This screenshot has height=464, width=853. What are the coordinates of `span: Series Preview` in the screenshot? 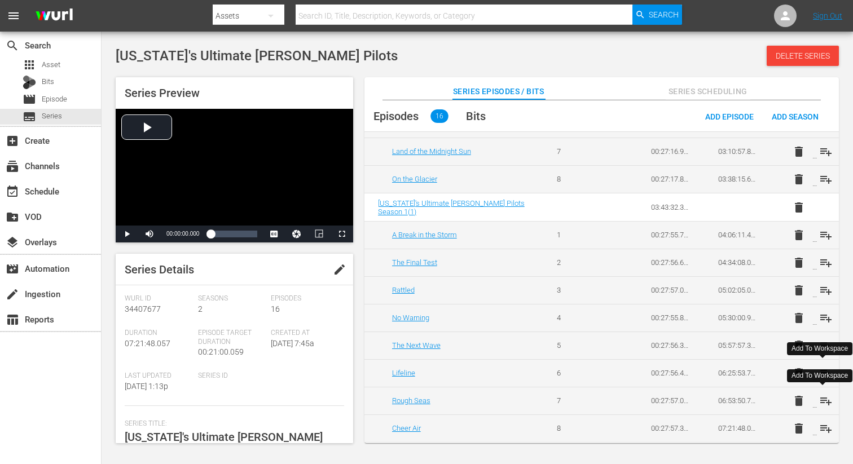 It's located at (162, 93).